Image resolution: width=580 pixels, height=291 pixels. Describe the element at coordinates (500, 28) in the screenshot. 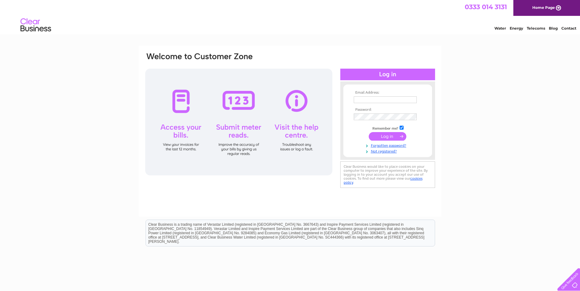

I see `a: Water` at that location.